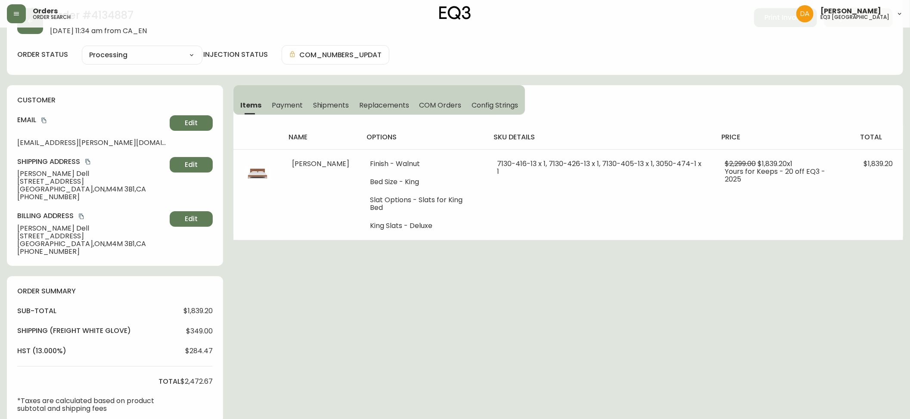 This screenshot has width=910, height=419. What do you see at coordinates (74, 331) in the screenshot?
I see `h4: Shipping ( Freight White Glove )` at bounding box center [74, 331].